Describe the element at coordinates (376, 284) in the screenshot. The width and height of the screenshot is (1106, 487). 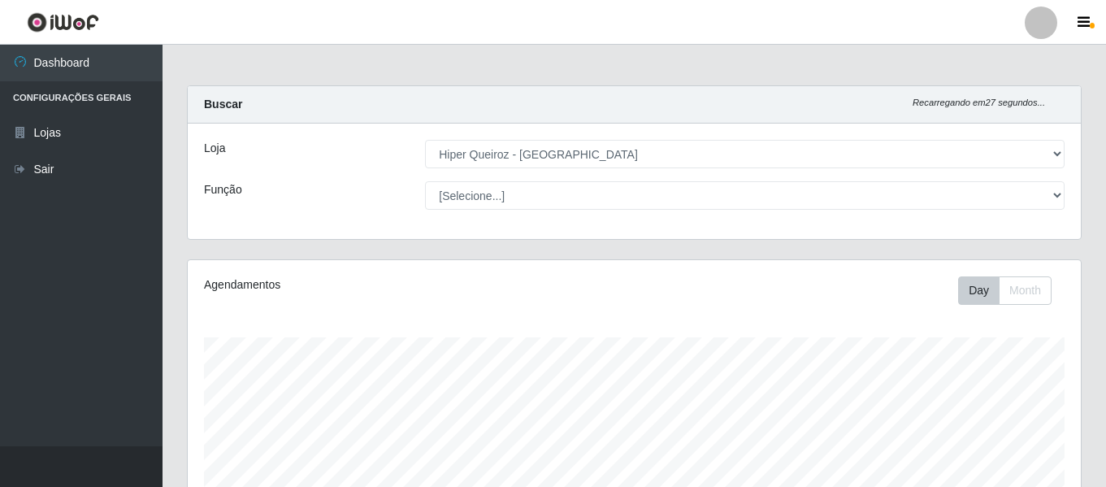
I see `div: Agendamentos` at that location.